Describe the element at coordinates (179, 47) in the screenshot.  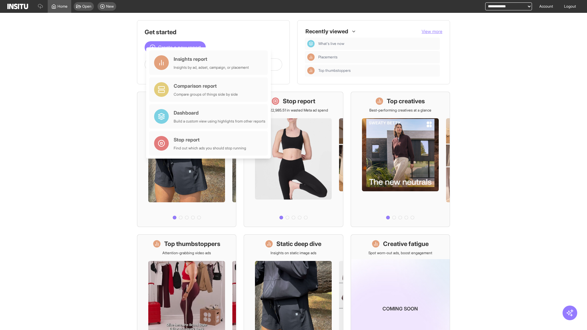
I see `span: Create a new report` at that location.